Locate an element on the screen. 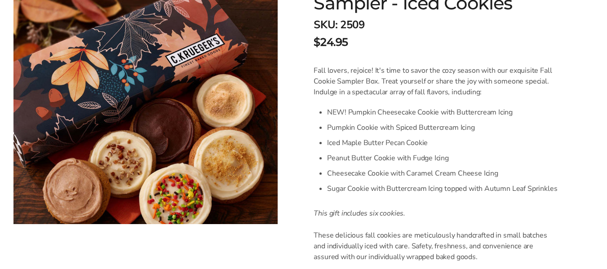  li: Pumpkin Cookie with Spiced Buttercream Icing is located at coordinates (443, 128).